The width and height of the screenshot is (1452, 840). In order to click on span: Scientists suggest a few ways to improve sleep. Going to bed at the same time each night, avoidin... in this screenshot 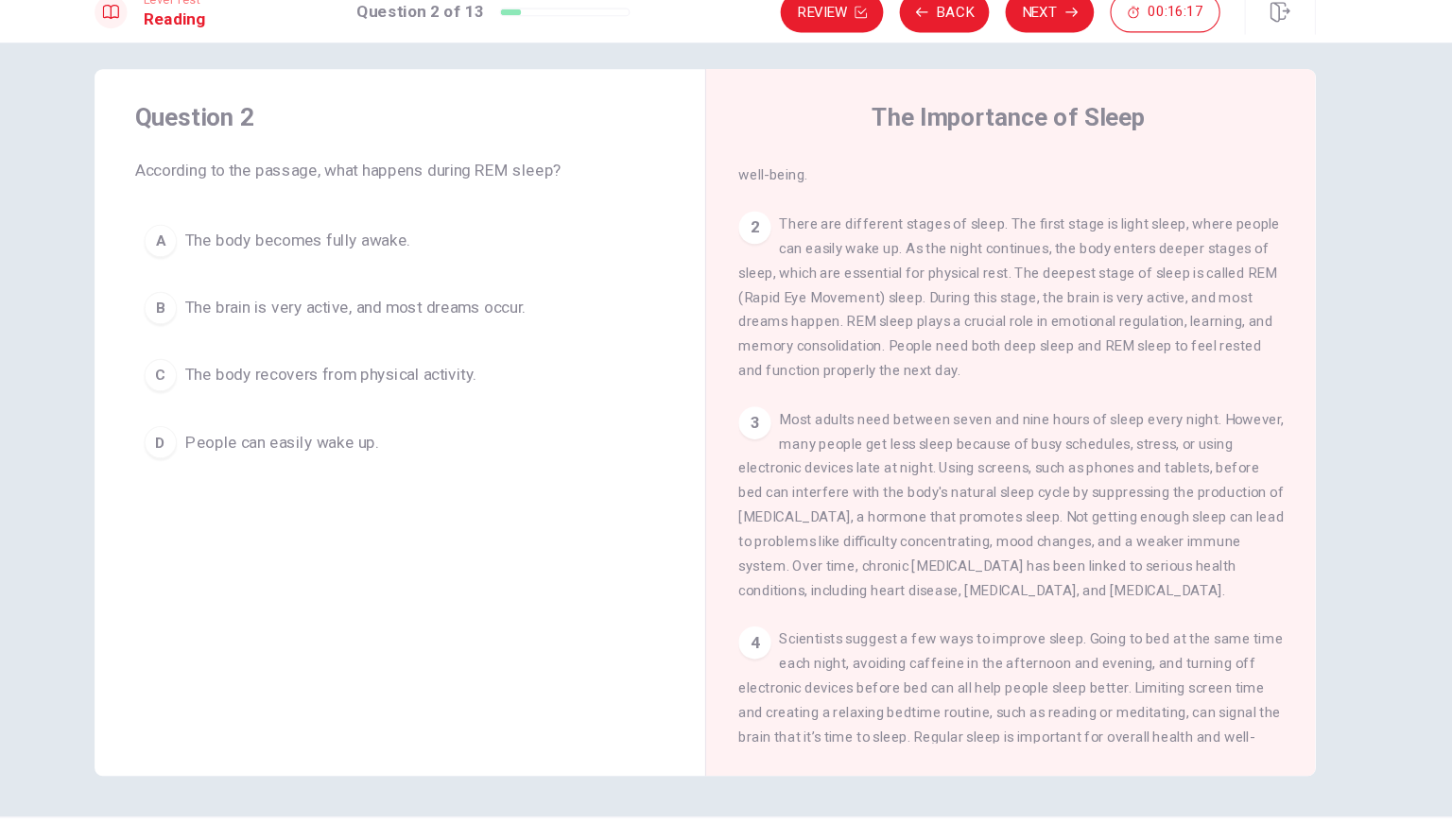, I will do `click(1010, 694)`.